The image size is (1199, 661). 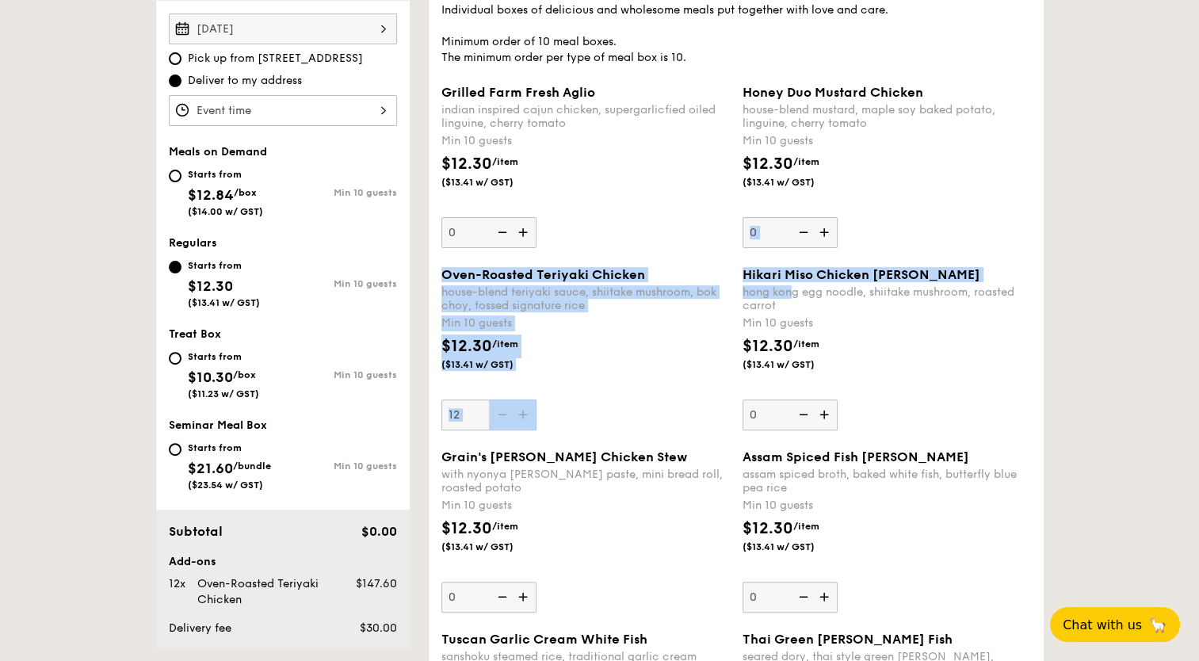 What do you see at coordinates (223, 394) in the screenshot?
I see `span: ($11.23 w/ GST)` at bounding box center [223, 394].